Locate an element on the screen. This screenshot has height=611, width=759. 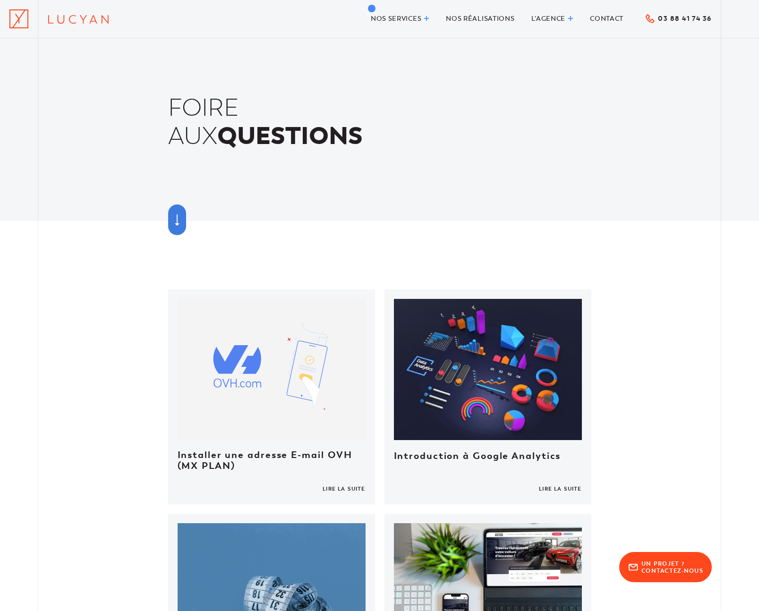
a: Un projet ?Contactez-nous is located at coordinates (666, 568).